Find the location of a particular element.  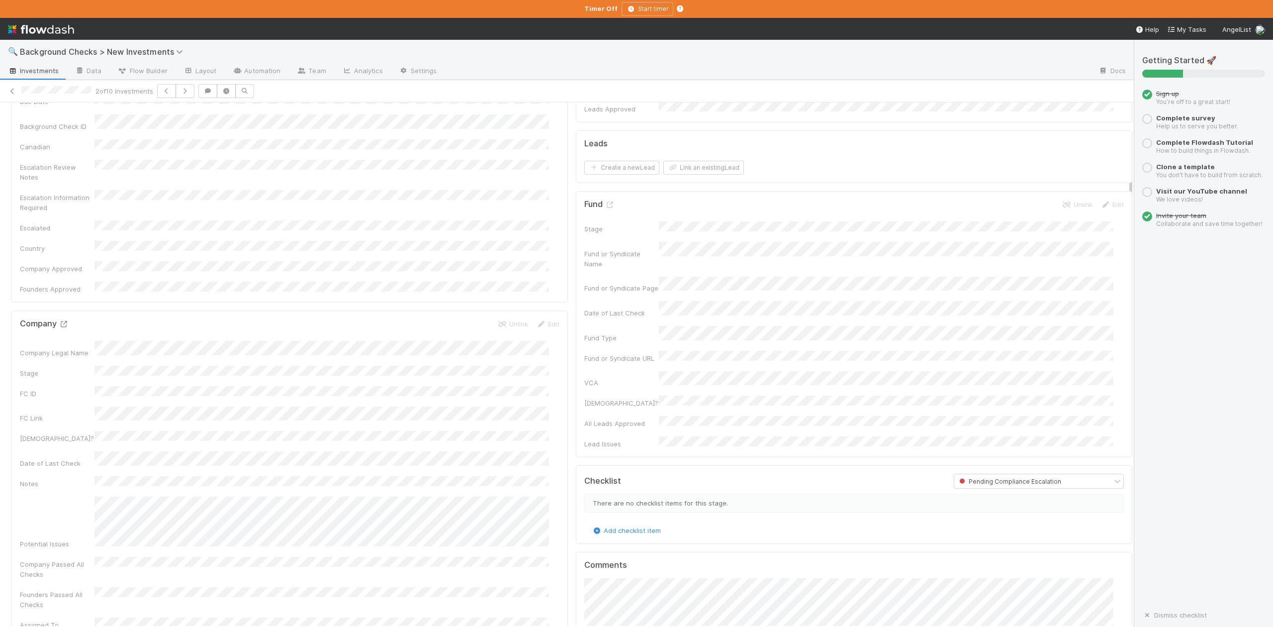

small: You don’t have to build from scratch. is located at coordinates (1209, 175).